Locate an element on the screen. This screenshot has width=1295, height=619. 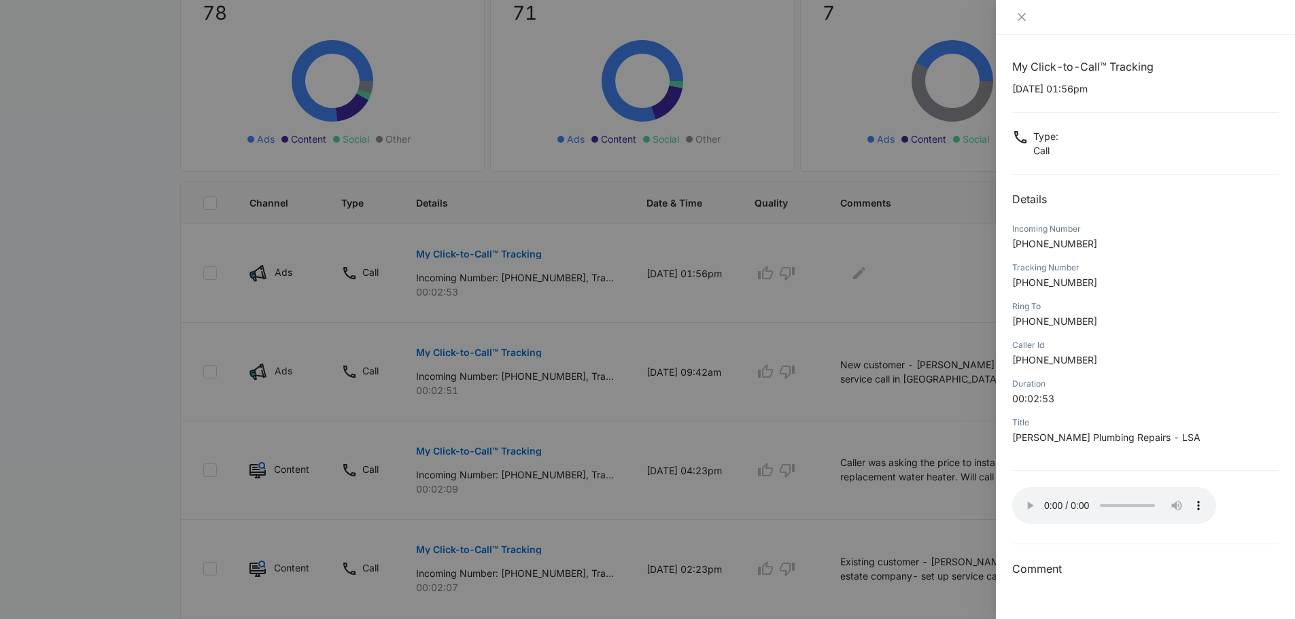
audio: Your browser does not support the audio tag. is located at coordinates (1114, 506).